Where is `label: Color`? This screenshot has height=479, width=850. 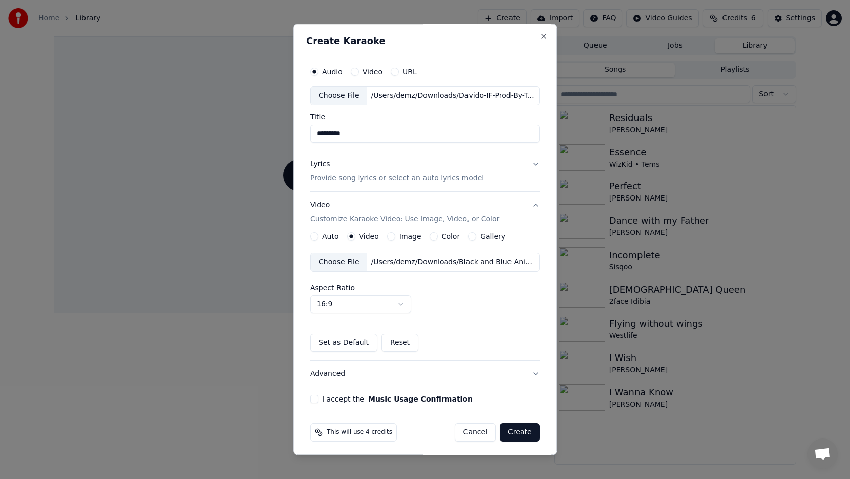 label: Color is located at coordinates (451, 236).